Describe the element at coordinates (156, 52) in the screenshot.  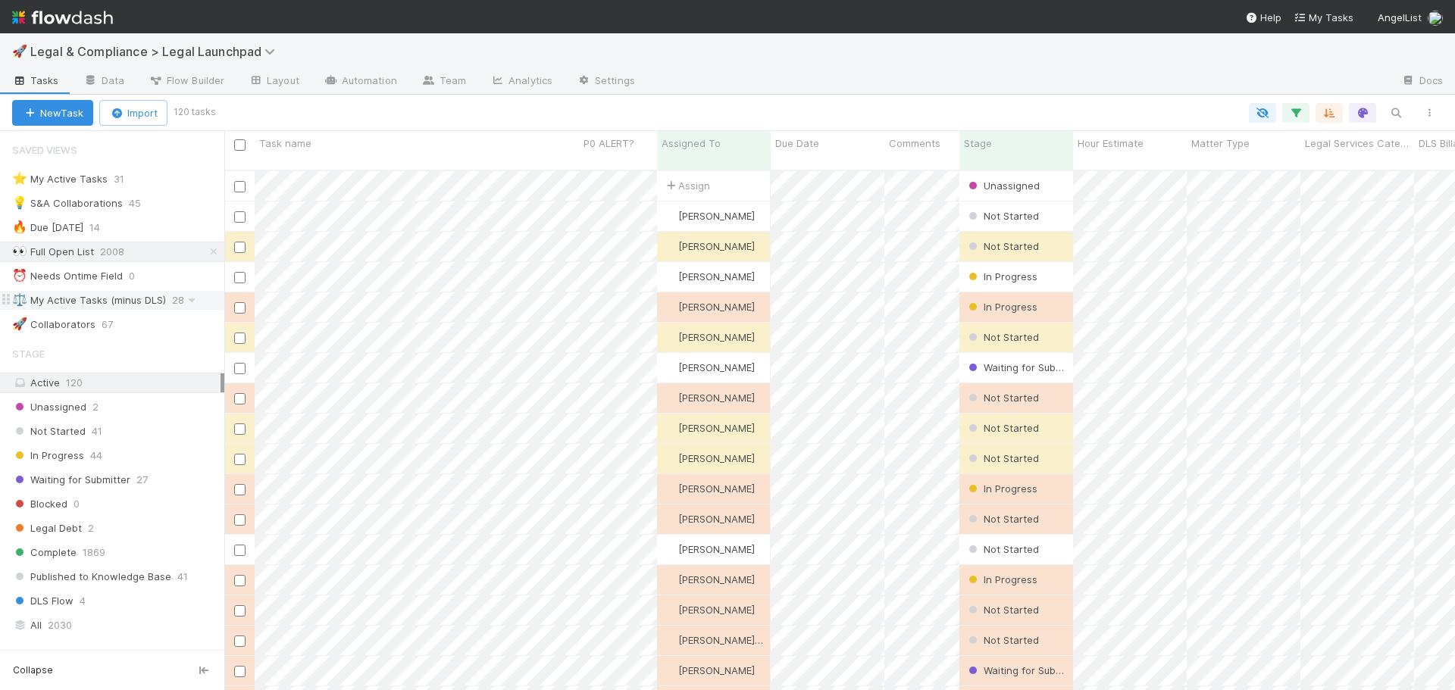
I see `span: Legal & Compliance > Legal Launchpad` at that location.